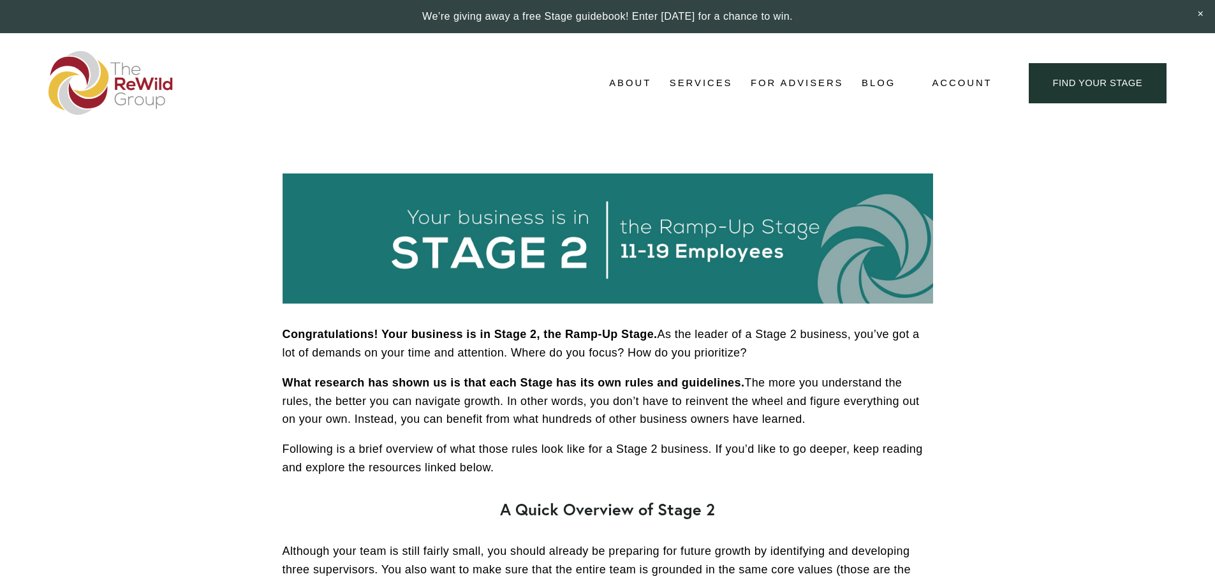 The image size is (1215, 581). I want to click on p: As the leader of a Stage 2 business, you’ve got a lot of demands on your time and attention. Wher..., so click(608, 344).